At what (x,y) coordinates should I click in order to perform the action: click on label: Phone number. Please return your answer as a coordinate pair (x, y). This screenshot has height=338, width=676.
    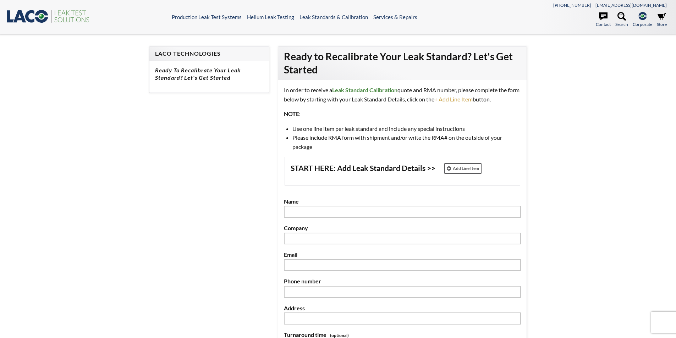
    Looking at the image, I should click on (403, 281).